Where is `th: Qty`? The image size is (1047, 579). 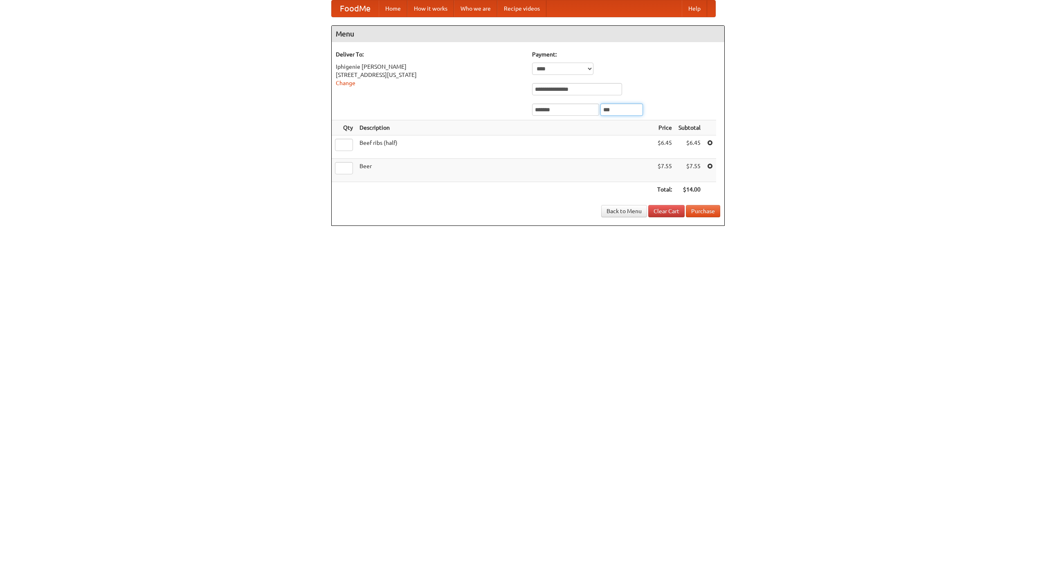 th: Qty is located at coordinates (344, 128).